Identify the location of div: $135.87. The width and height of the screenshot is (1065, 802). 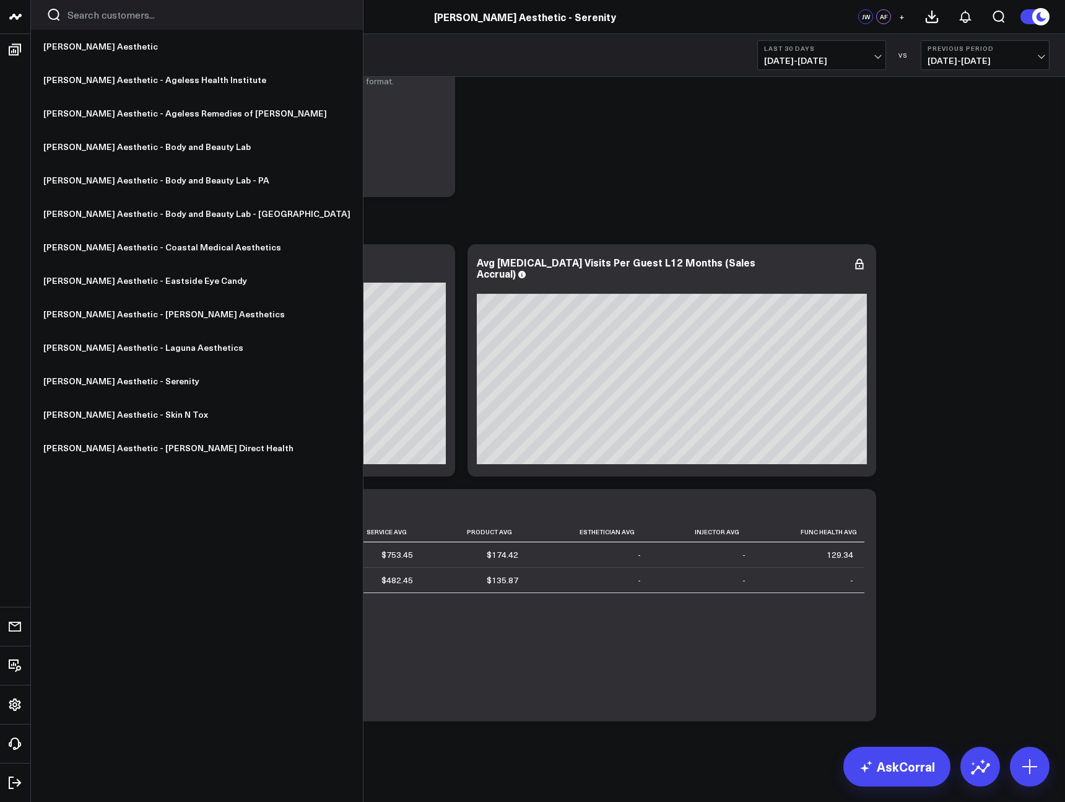
(502, 580).